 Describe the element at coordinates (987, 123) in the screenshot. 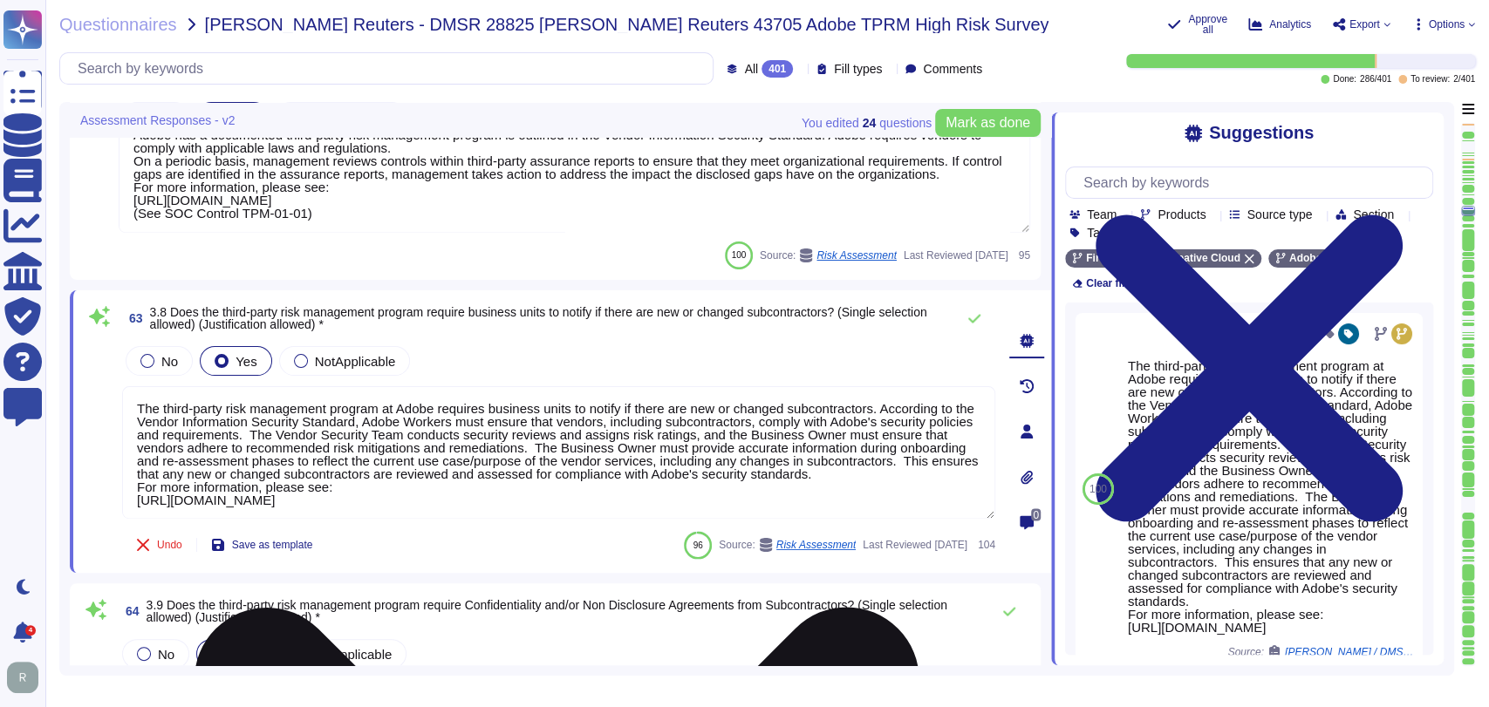

I see `span: Mark as done` at that location.